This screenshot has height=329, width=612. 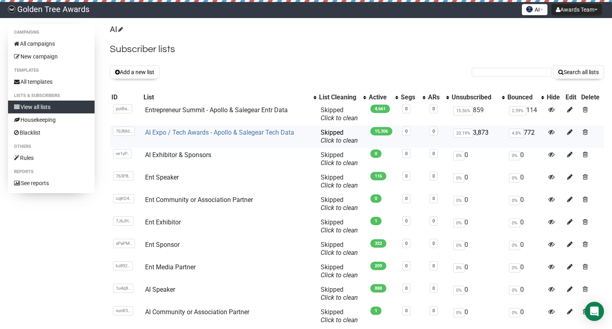 What do you see at coordinates (123, 176) in the screenshot?
I see `span: 763P8..` at bounding box center [123, 176].